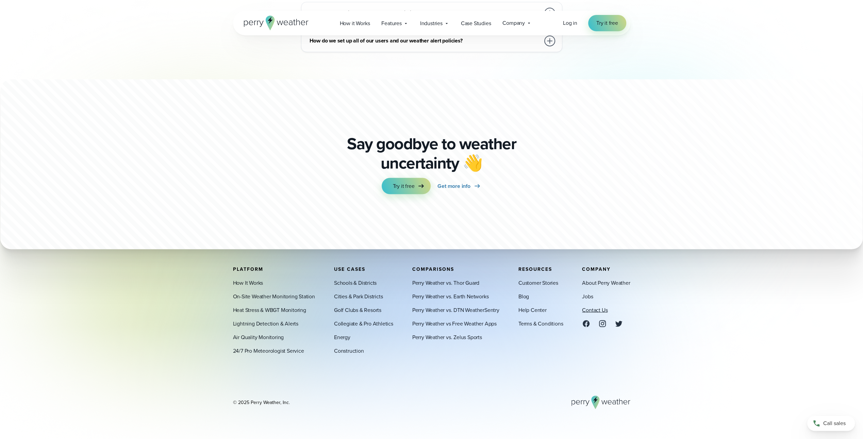 This screenshot has width=863, height=439. Describe the element at coordinates (476, 23) in the screenshot. I see `a: Case Studies` at that location.